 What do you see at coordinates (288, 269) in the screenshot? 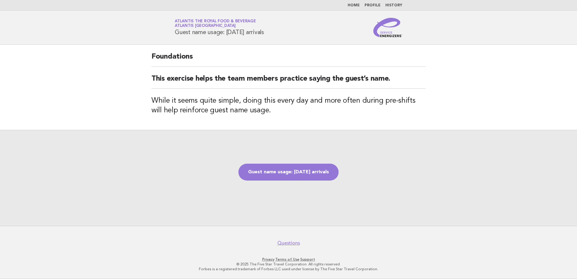
I see `p: Forbes is a registered trademark of Forbes LLC used under license by The Five Star Travel Corpora...` at bounding box center [288, 269].